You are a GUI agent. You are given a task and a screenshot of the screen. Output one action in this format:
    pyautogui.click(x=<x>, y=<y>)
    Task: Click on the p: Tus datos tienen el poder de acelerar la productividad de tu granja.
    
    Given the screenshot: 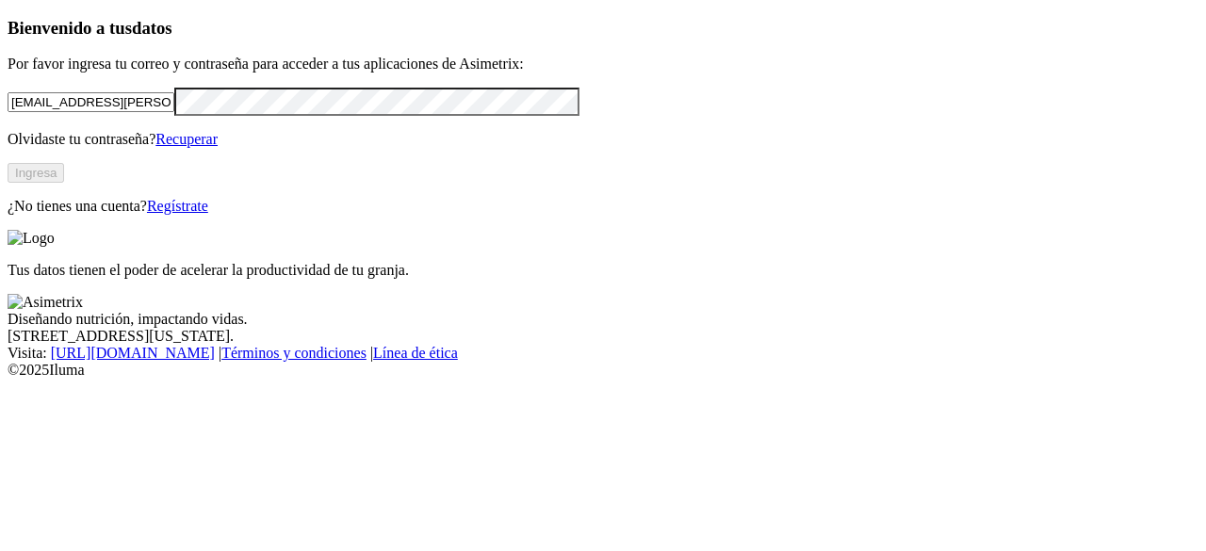 What is the action you would take?
    pyautogui.click(x=603, y=271)
    